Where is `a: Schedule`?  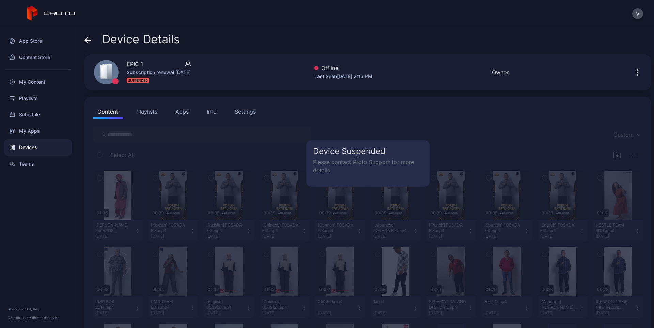
a: Schedule is located at coordinates (38, 115).